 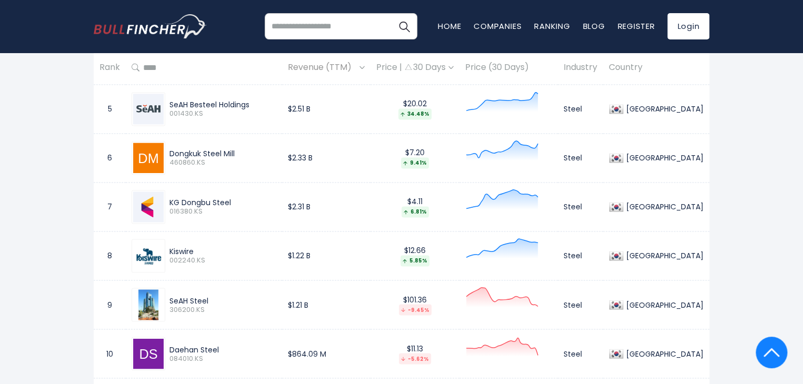 What do you see at coordinates (223, 309) in the screenshot?
I see `span: 306200.KS` at bounding box center [223, 309].